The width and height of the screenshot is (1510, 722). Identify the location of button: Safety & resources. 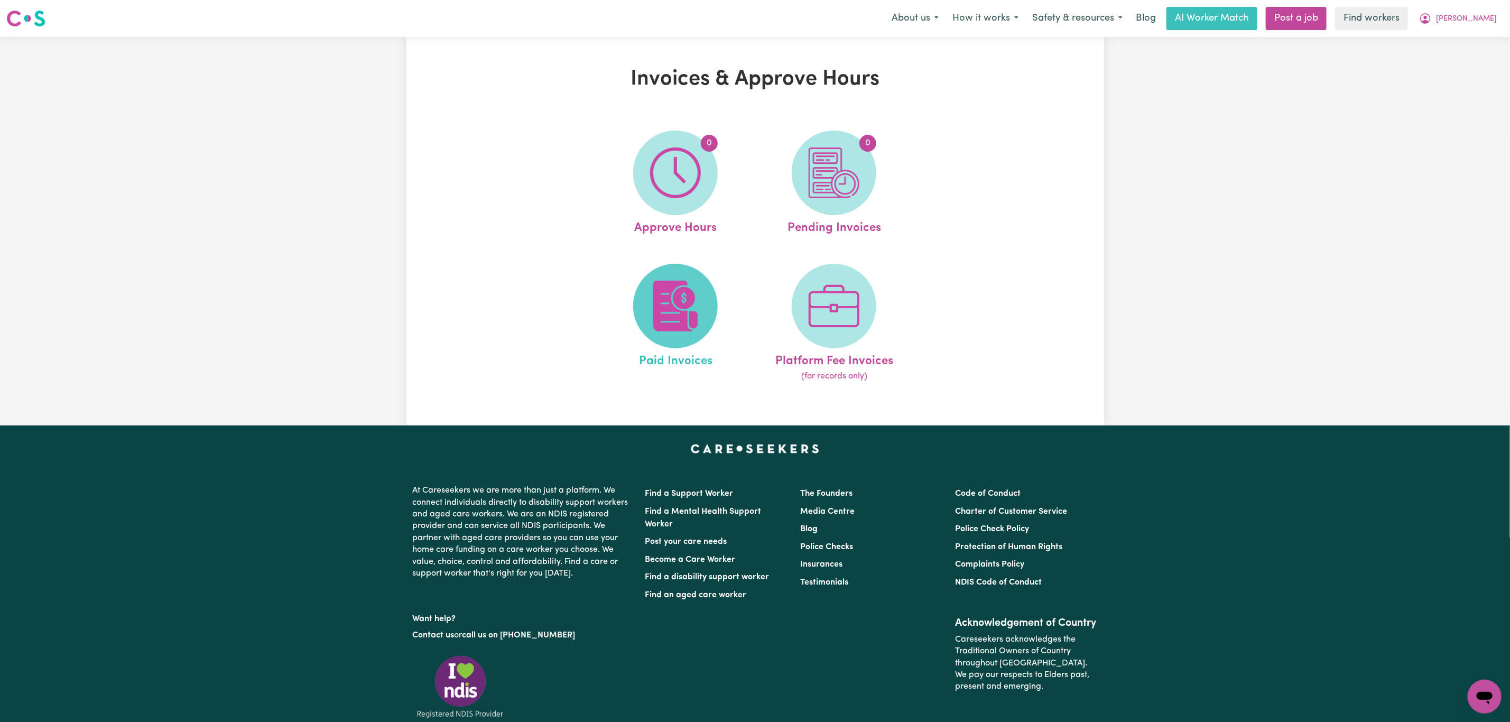
(1077, 18).